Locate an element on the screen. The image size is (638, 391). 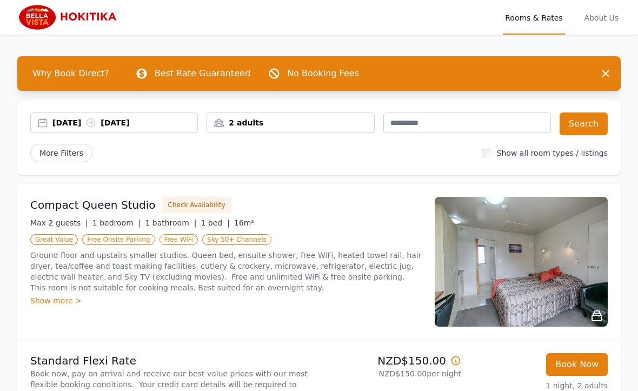
p: NZD$150.00 per night is located at coordinates (392, 373).